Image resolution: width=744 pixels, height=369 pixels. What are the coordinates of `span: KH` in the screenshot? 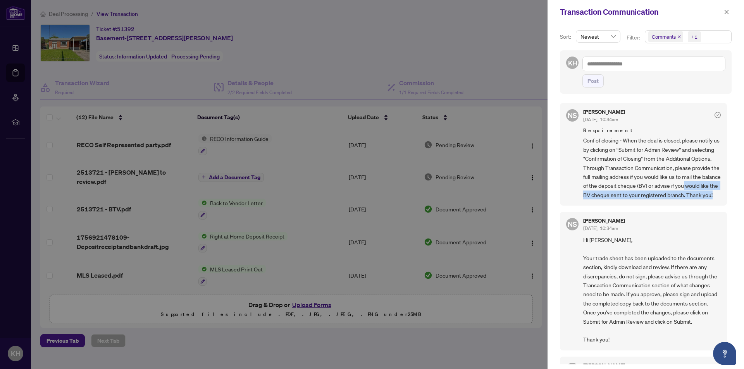 It's located at (573, 63).